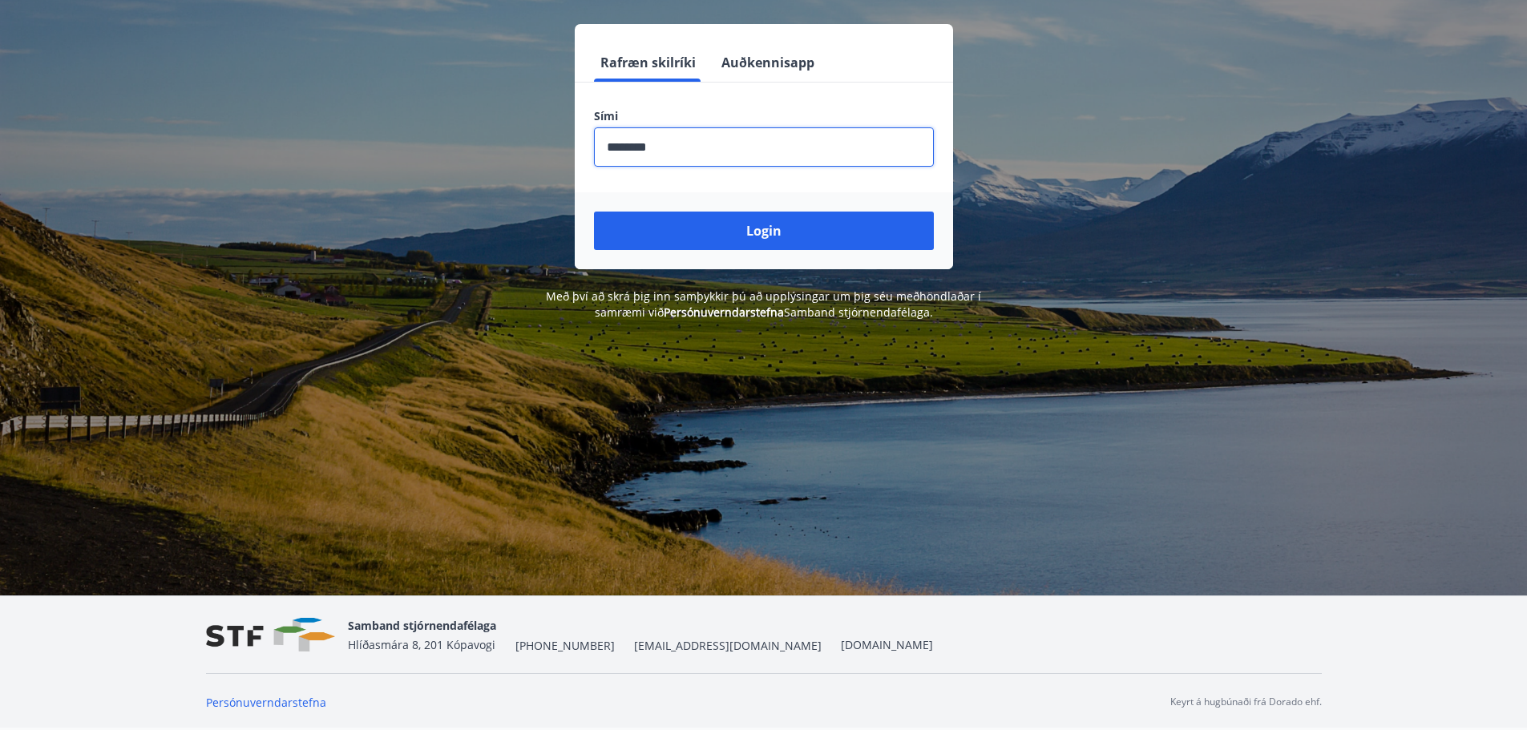 The height and width of the screenshot is (730, 1527). Describe the element at coordinates (270, 635) in the screenshot. I see `img: vjCaq2fThgY3EUYqSgpjEiBg6WP39ov69hlhuPVN.png` at that location.